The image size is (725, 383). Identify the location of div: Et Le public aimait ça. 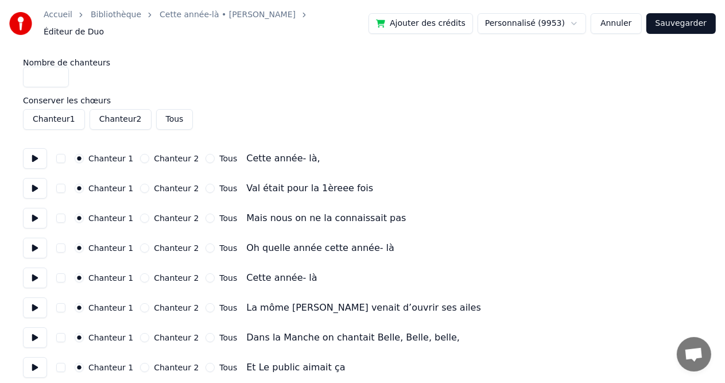
(296, 368).